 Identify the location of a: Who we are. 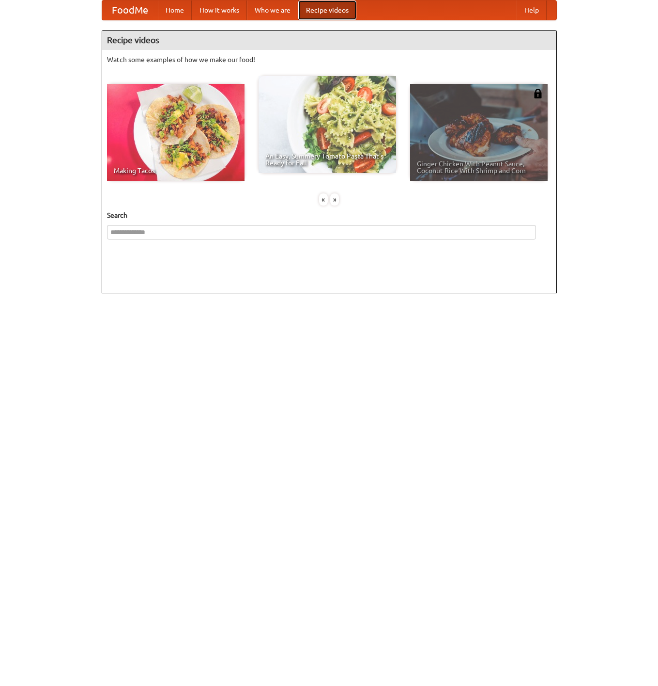
(273, 10).